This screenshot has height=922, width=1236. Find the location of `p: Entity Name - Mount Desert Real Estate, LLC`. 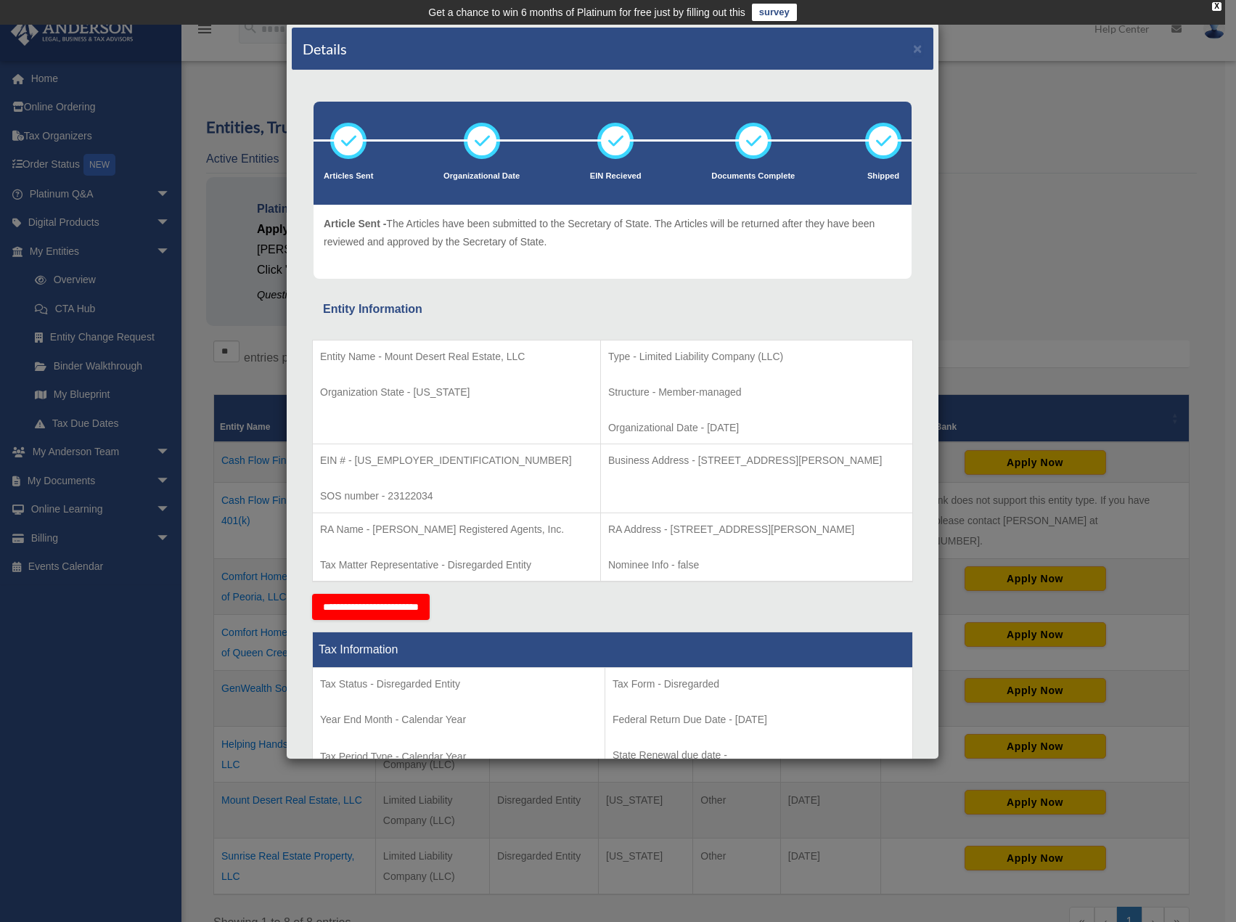

p: Entity Name - Mount Desert Real Estate, LLC is located at coordinates (456, 356).